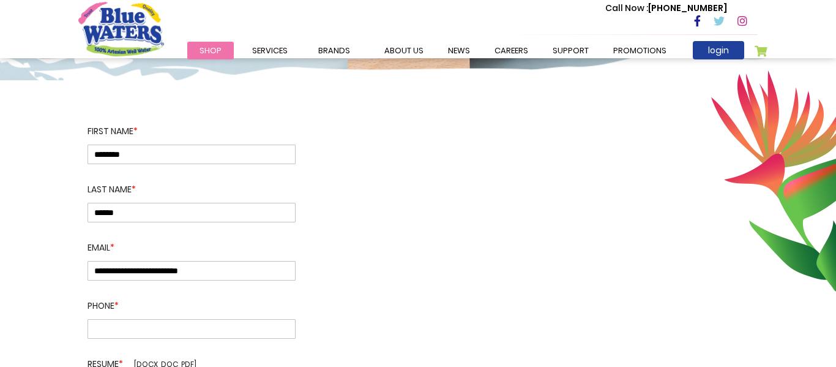 The width and height of the screenshot is (836, 367). What do you see at coordinates (192, 135) in the screenshot?
I see `label: First name` at bounding box center [192, 135].